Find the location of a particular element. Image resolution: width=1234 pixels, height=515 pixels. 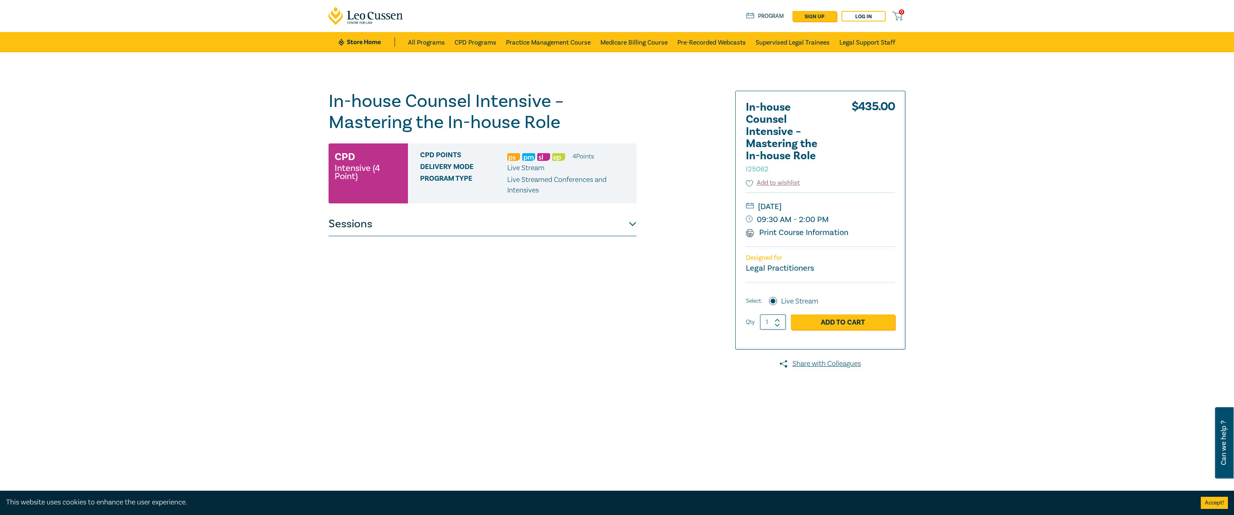

img: Practice Management & Business Skills is located at coordinates (529, 157).